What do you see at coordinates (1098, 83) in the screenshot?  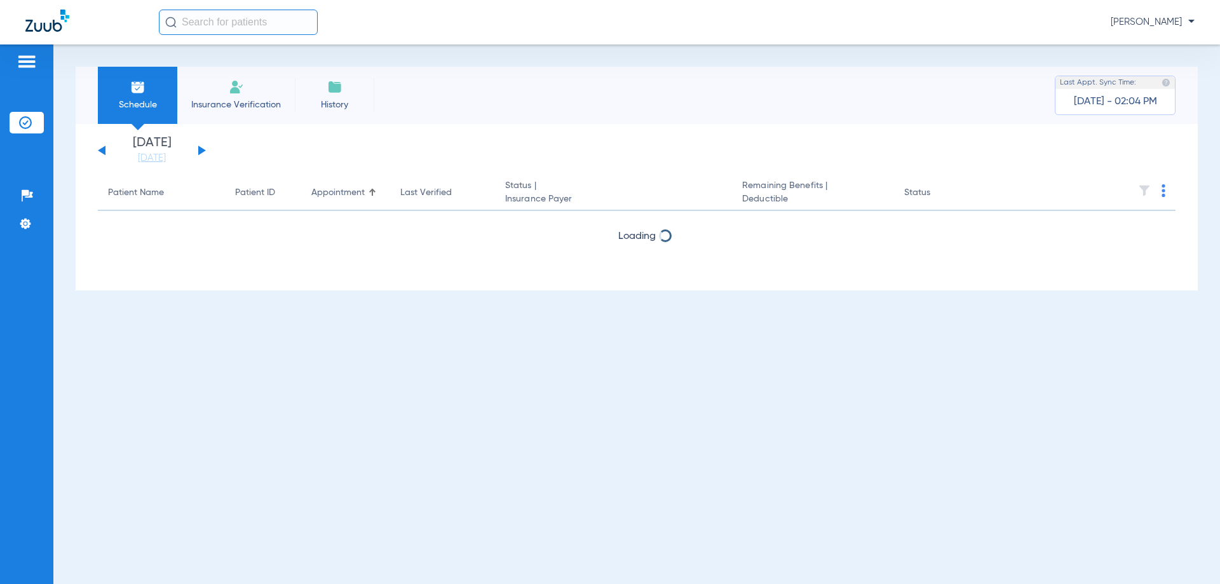 I see `span: Last Appt. Sync Time:` at bounding box center [1098, 83].